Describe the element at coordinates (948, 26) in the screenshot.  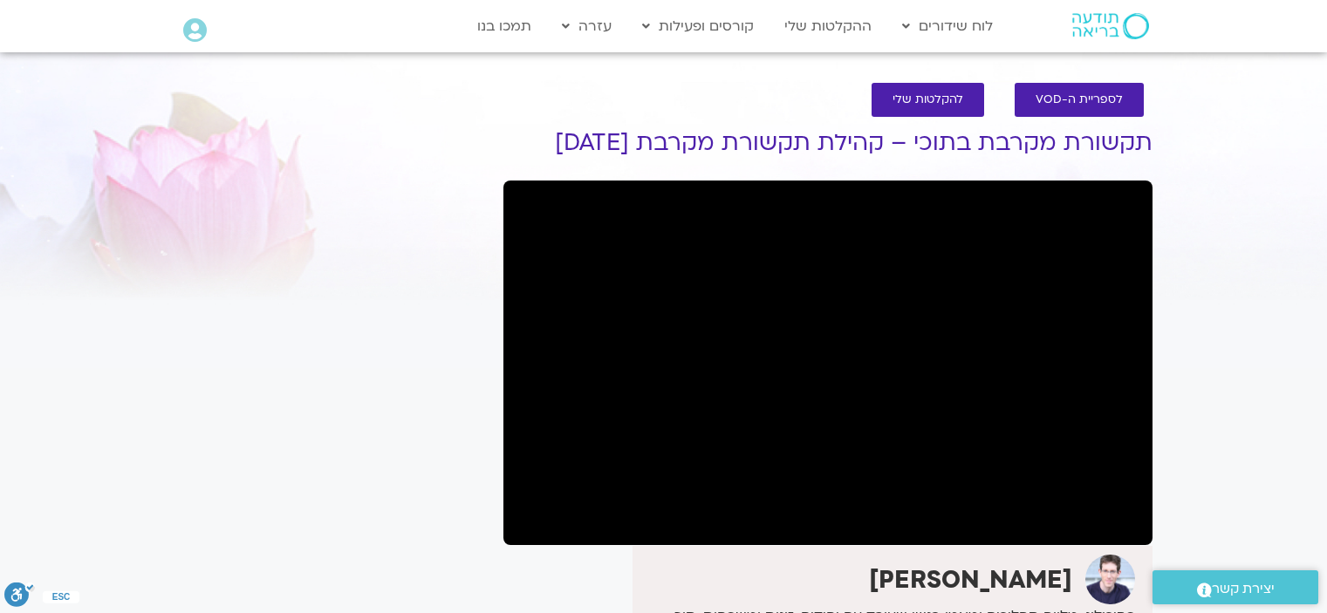
I see `a: לוח שידורים` at that location.